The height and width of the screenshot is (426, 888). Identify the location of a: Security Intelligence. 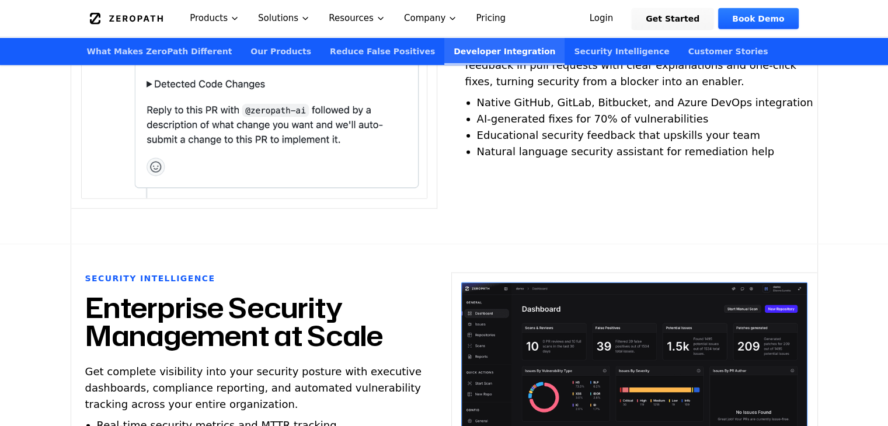
(621, 51).